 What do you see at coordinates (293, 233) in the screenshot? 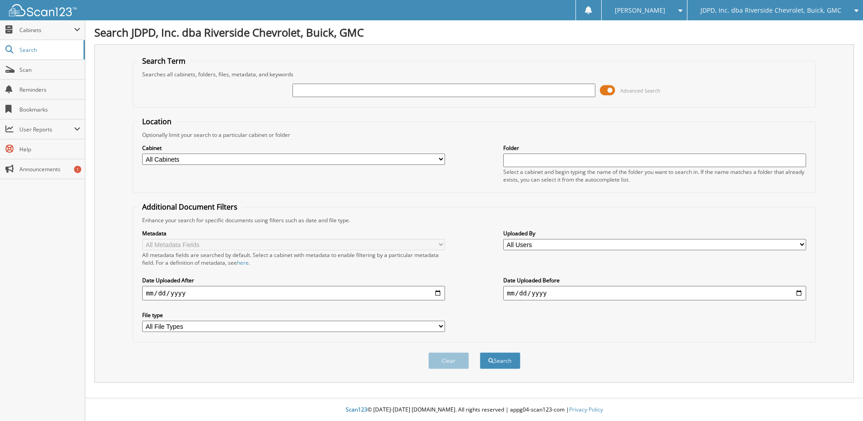
I see `label: Metadata` at bounding box center [293, 233].